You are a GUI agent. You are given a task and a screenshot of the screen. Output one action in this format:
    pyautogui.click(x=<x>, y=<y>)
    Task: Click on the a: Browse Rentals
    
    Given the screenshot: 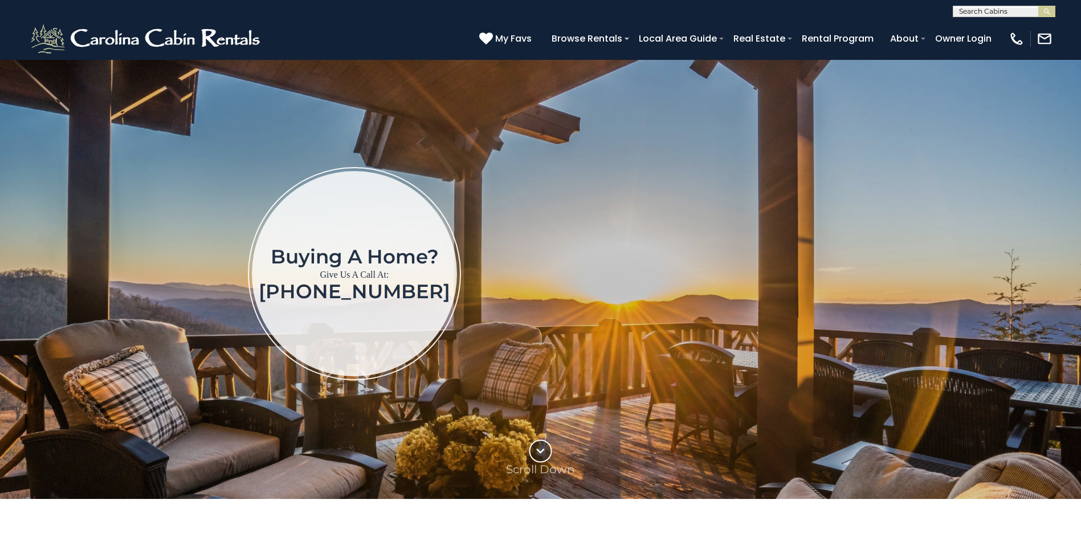 What is the action you would take?
    pyautogui.click(x=587, y=38)
    